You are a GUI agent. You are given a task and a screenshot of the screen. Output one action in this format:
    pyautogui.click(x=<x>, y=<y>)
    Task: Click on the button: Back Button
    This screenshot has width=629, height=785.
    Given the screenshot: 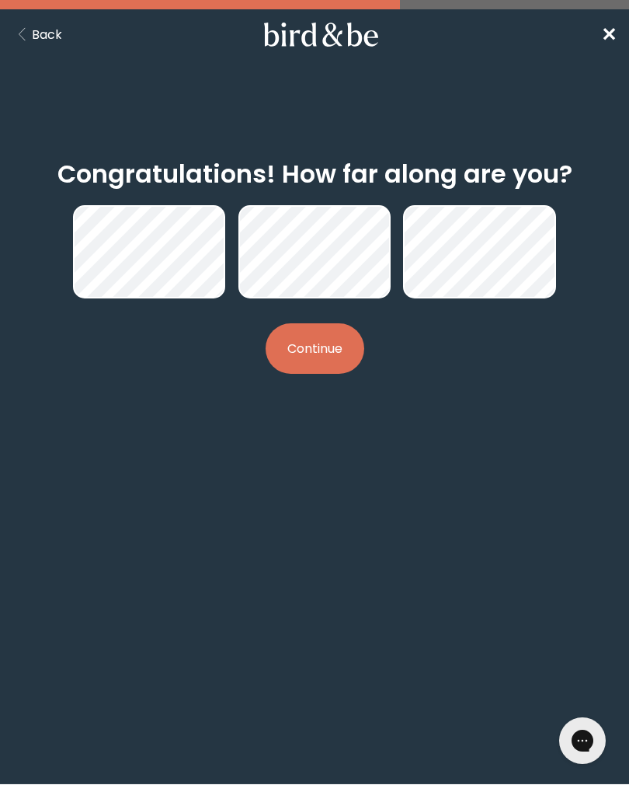 What is the action you would take?
    pyautogui.click(x=37, y=34)
    